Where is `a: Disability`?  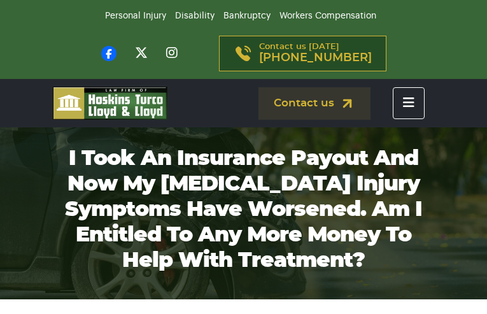
a: Disability is located at coordinates (195, 16).